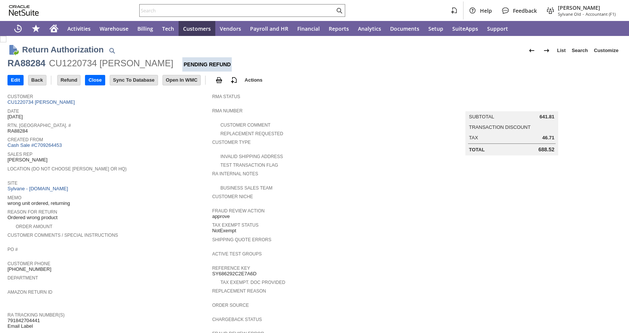 The width and height of the screenshot is (629, 333). What do you see at coordinates (181, 80) in the screenshot?
I see `input: Open In WMC` at bounding box center [181, 80].